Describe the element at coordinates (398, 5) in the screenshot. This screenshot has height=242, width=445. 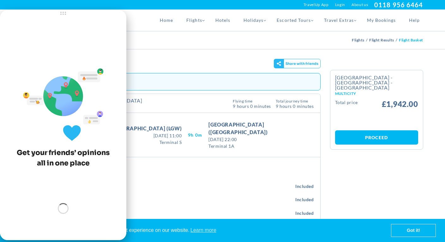
I see `a: 0118 956 6464` at that location.